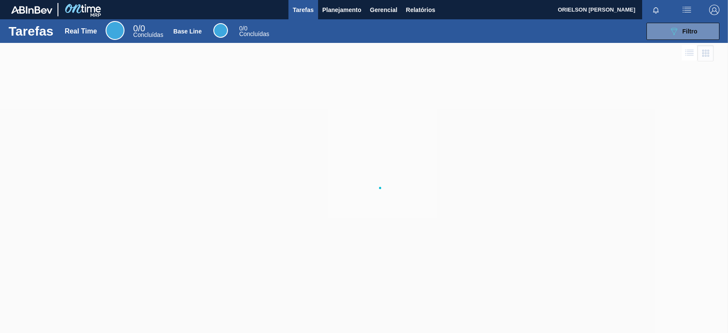  Describe the element at coordinates (384, 10) in the screenshot. I see `span: Gerencial` at that location.